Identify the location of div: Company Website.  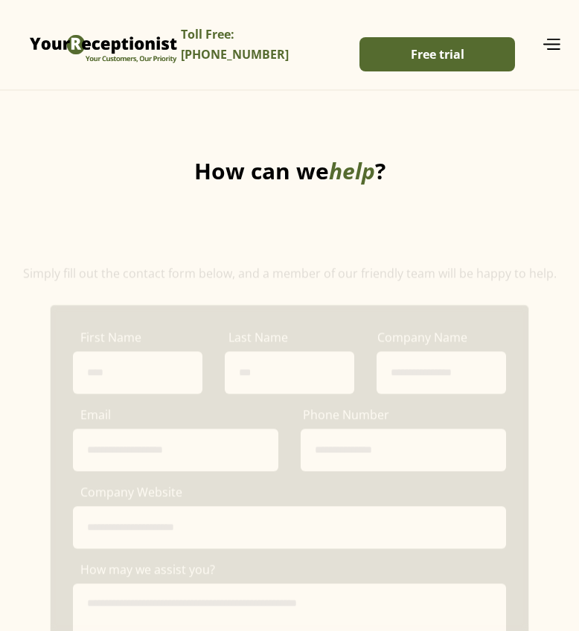
(289, 494).